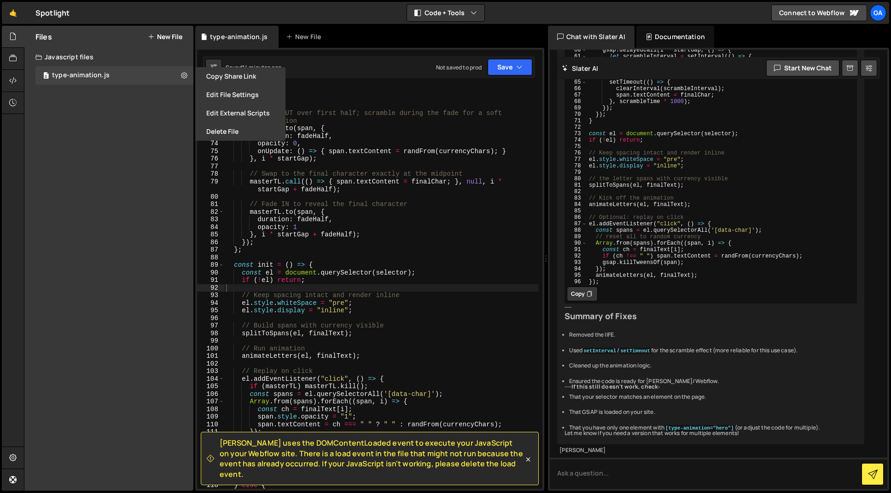  I want to click on div: 90, so click(576, 244).